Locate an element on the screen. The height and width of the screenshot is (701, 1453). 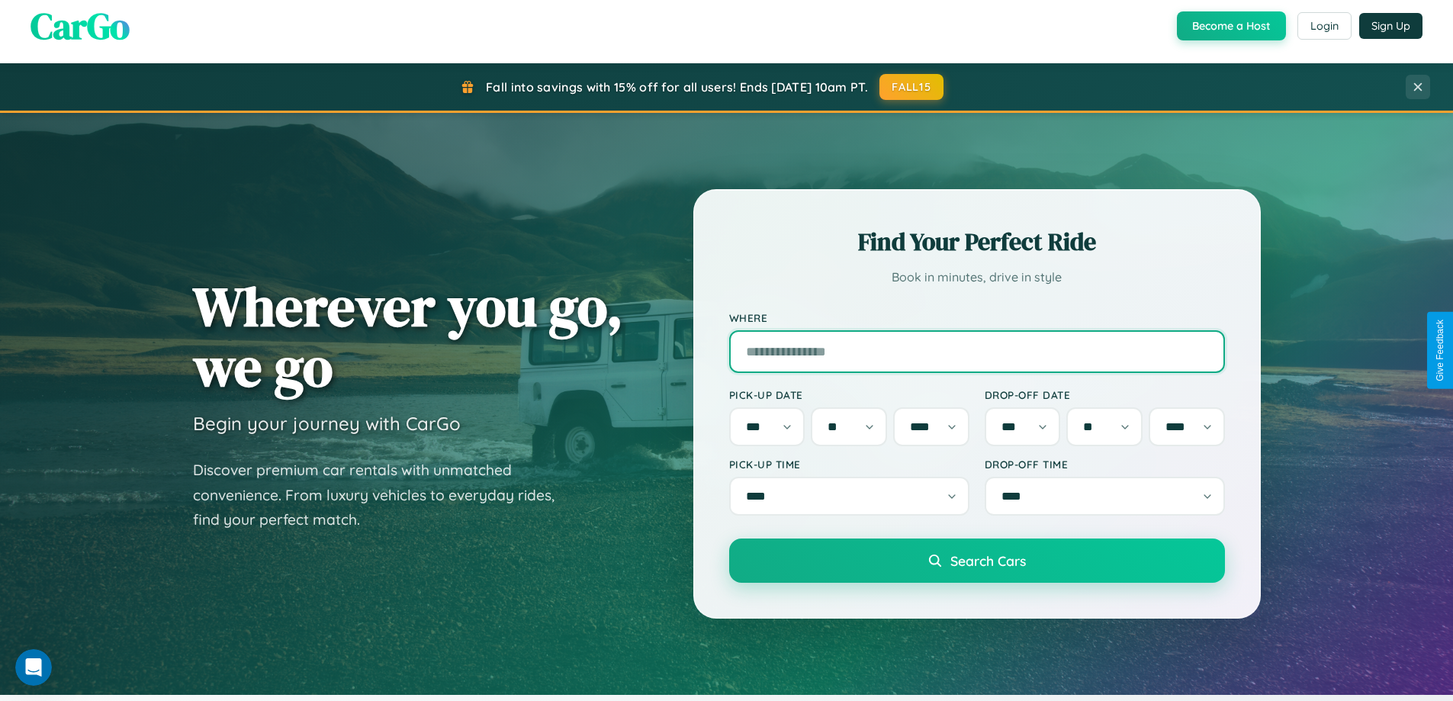
span: Search Cars is located at coordinates (988, 561).